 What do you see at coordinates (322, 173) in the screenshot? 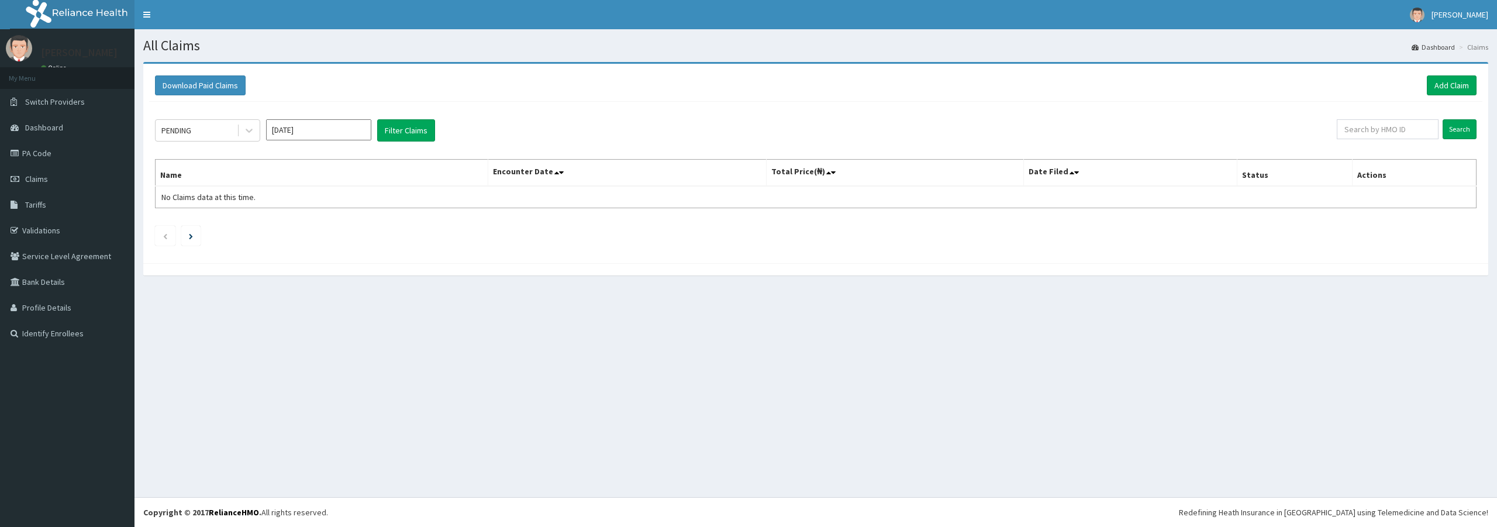
I see `th: Name` at bounding box center [322, 173].